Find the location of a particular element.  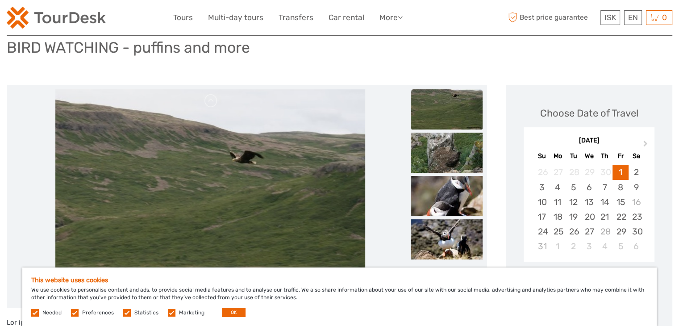

div: Choose Wednesday, May 6th, 2026 is located at coordinates (589, 187).